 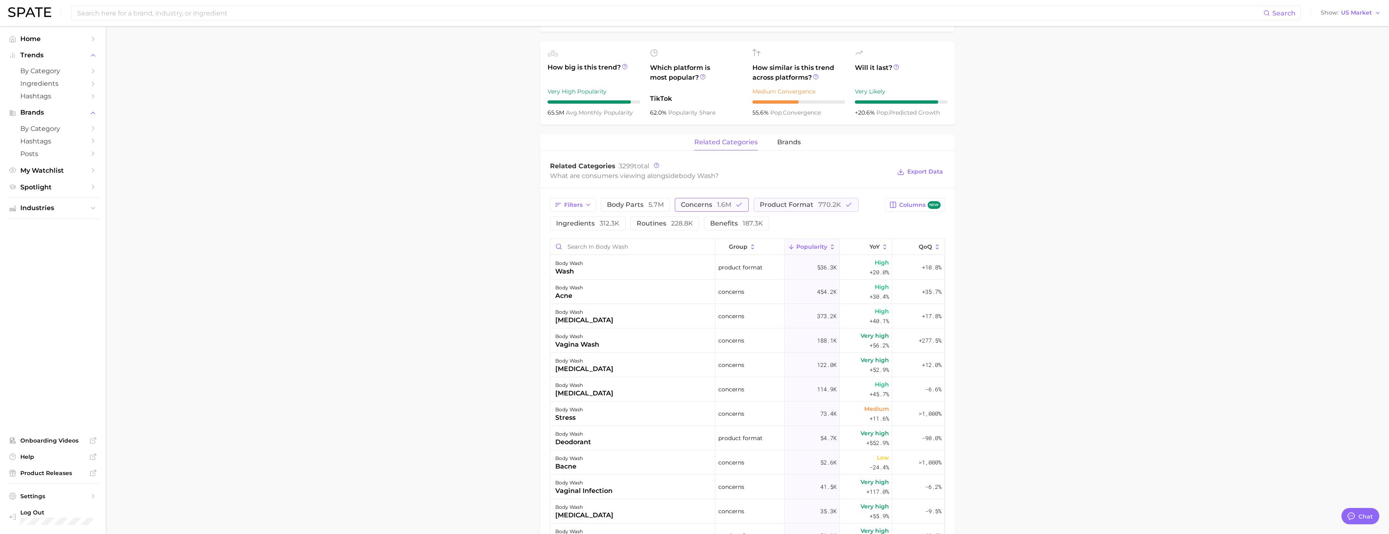 I want to click on span: Related Categories, so click(x=583, y=166).